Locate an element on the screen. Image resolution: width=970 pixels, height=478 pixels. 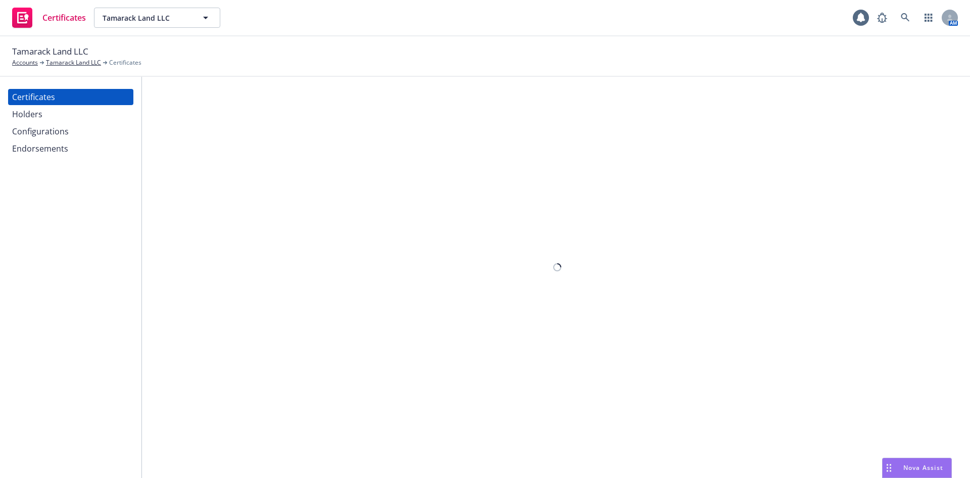
a: Configurations is located at coordinates (71, 131).